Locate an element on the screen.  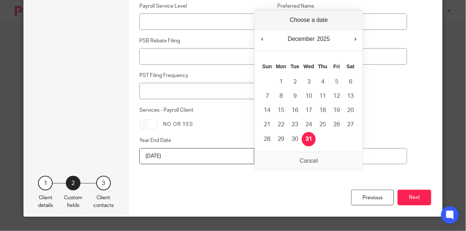
button: 28 is located at coordinates (267, 139).